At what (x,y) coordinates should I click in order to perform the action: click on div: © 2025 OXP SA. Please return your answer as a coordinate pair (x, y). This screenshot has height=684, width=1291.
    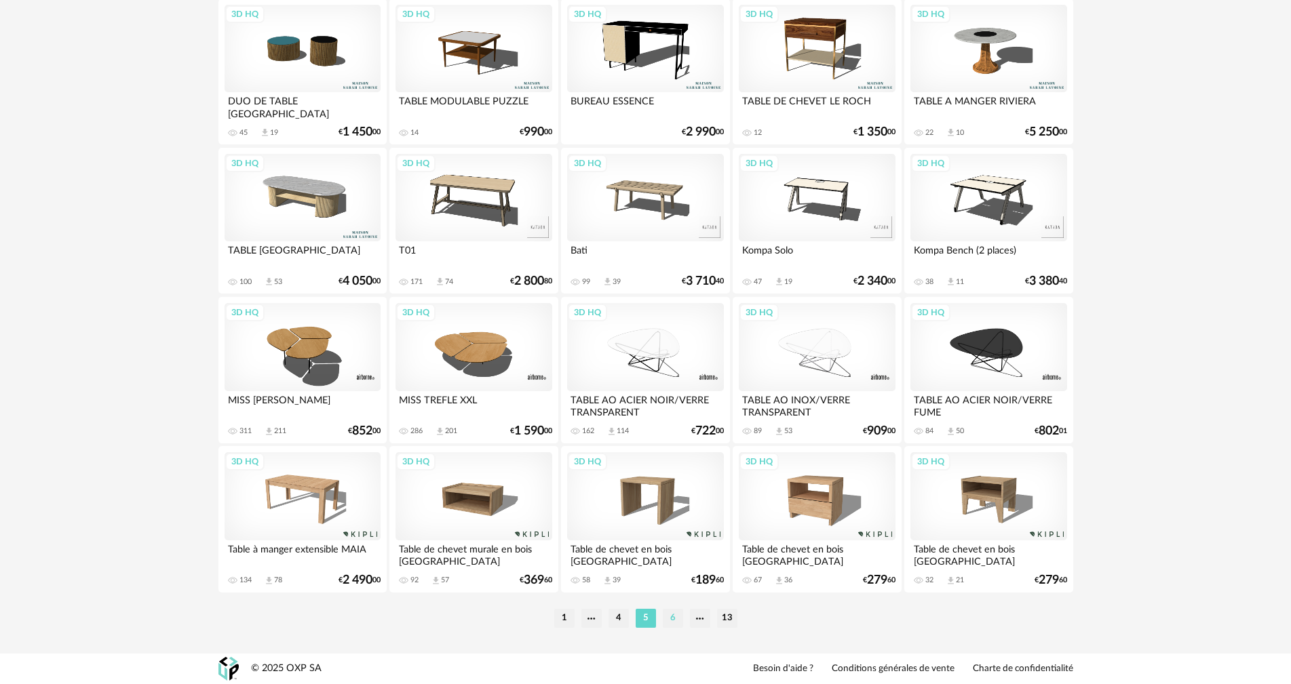
    Looking at the image, I should click on (286, 669).